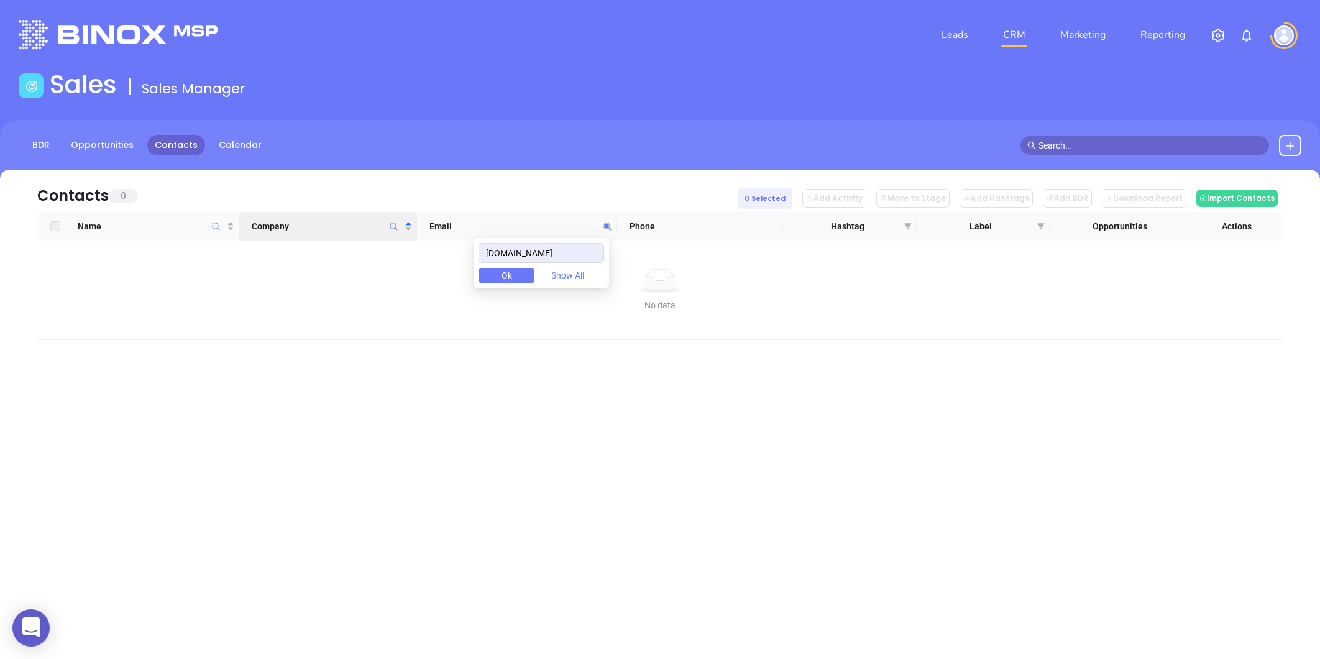 The height and width of the screenshot is (659, 1320). Describe the element at coordinates (327, 226) in the screenshot. I see `span: Company` at that location.